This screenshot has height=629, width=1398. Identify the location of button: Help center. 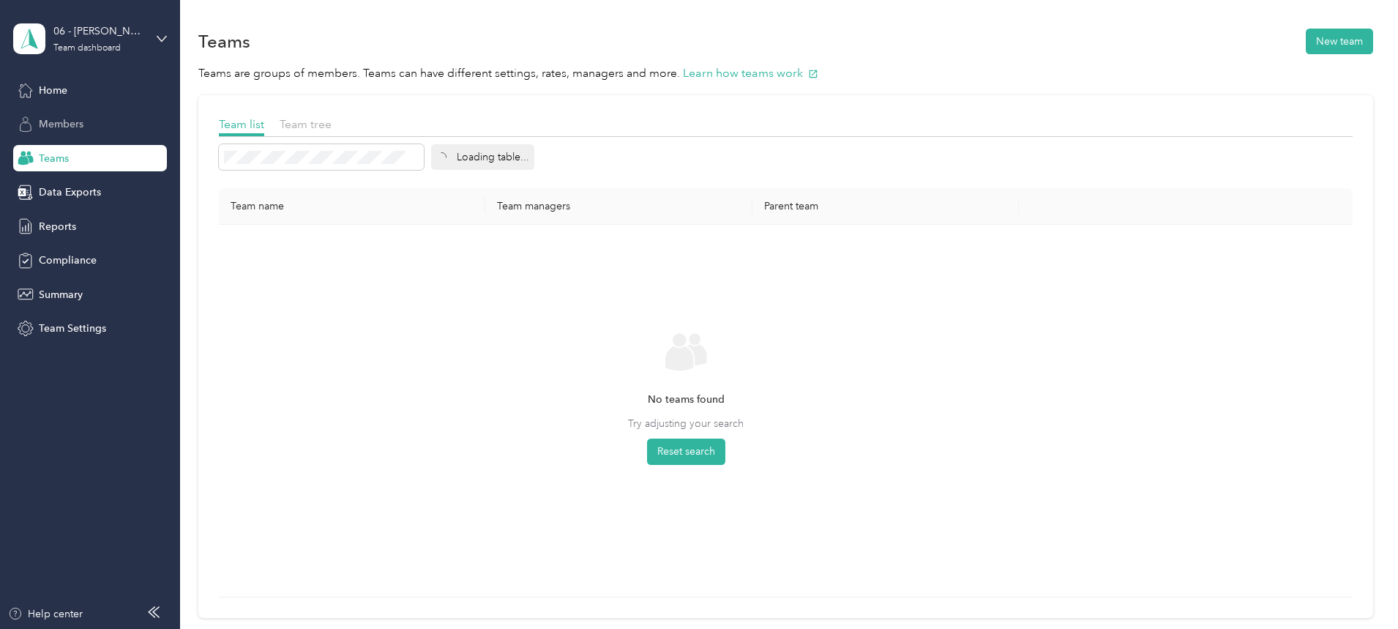
(45, 614).